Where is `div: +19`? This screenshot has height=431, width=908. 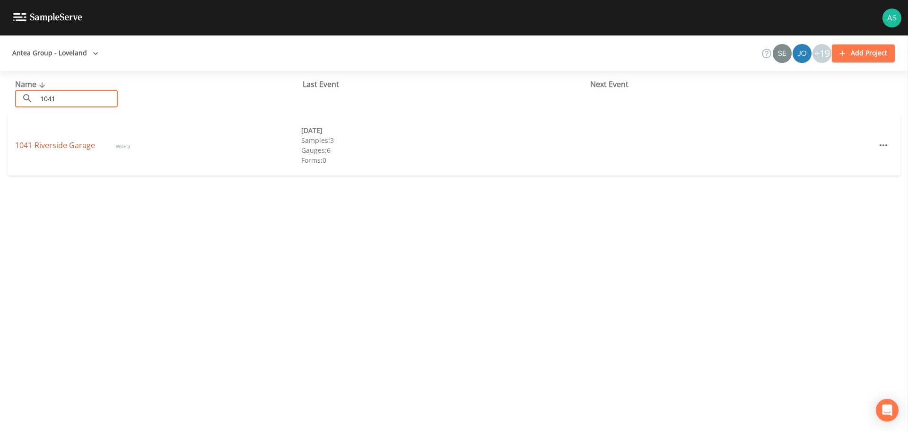
div: +19 is located at coordinates (821, 53).